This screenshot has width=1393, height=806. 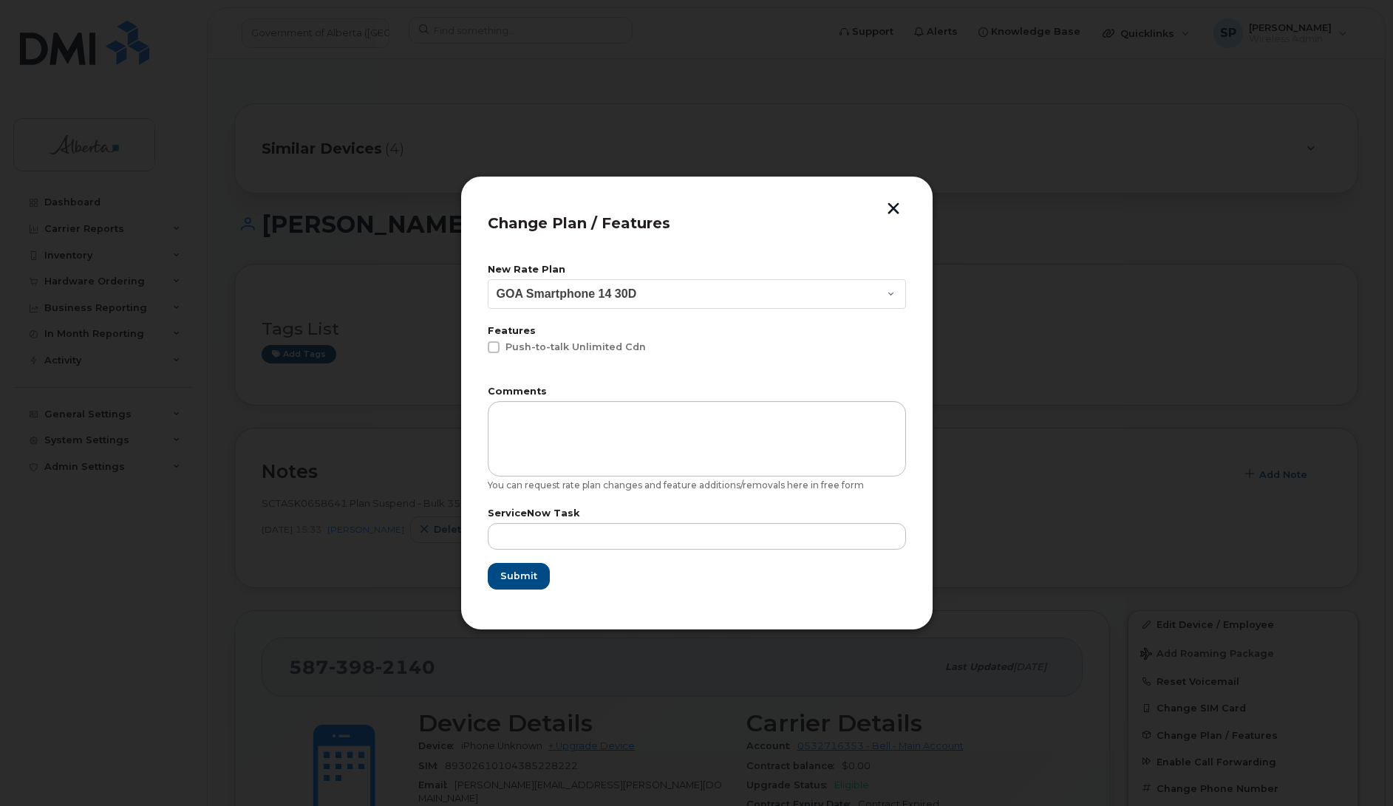 I want to click on button: Submit, so click(x=519, y=576).